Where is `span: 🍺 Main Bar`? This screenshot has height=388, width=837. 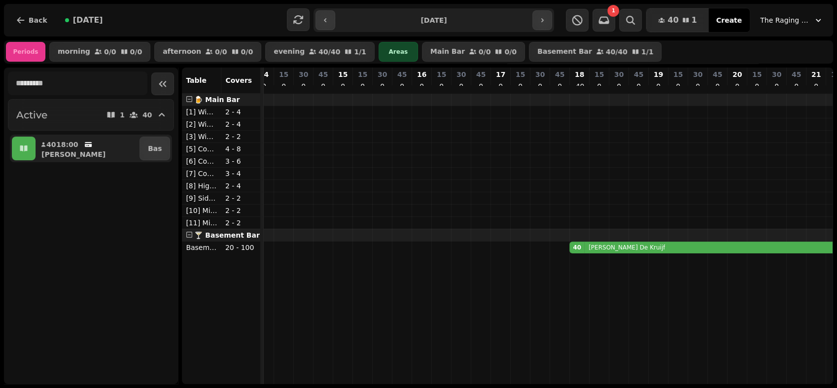 span: 🍺 Main Bar is located at coordinates (217, 100).